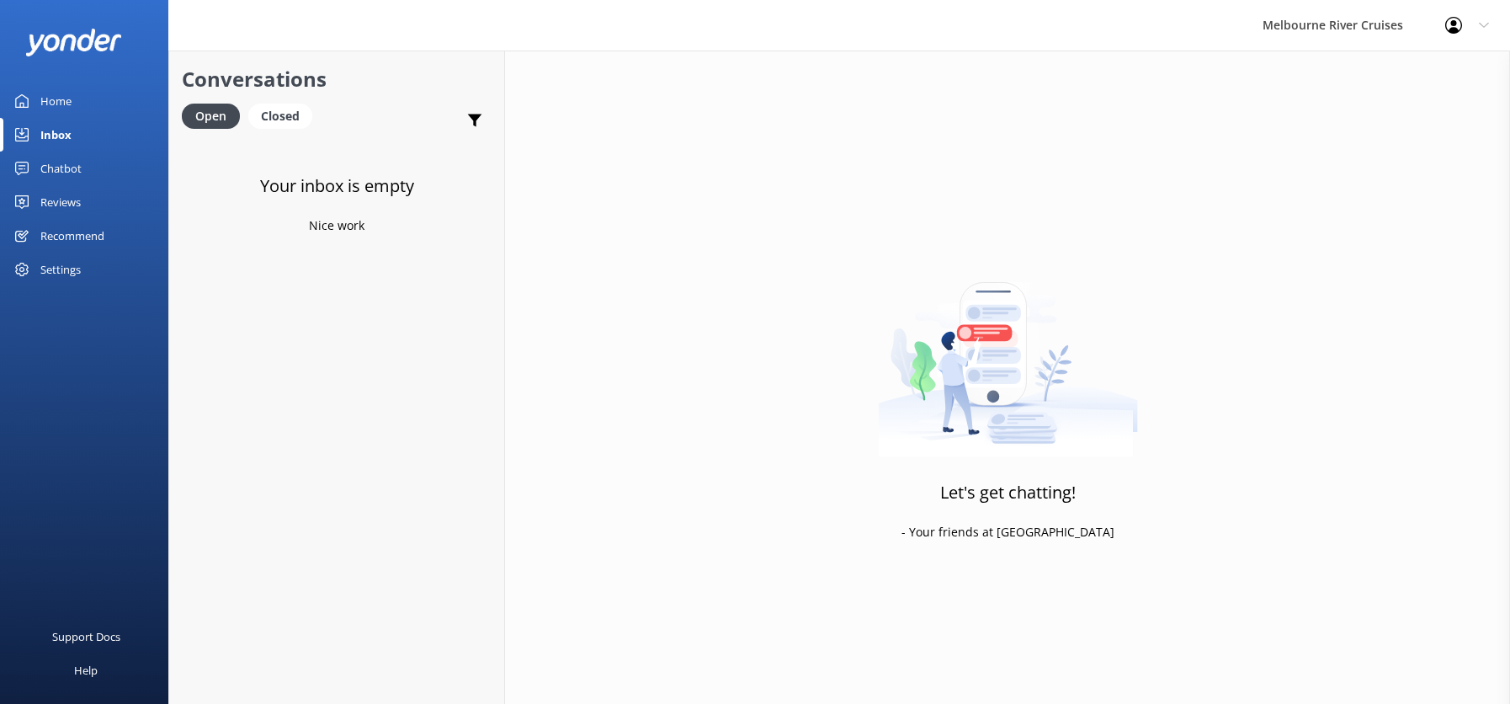  What do you see at coordinates (337, 226) in the screenshot?
I see `p: Nice work` at bounding box center [337, 226].